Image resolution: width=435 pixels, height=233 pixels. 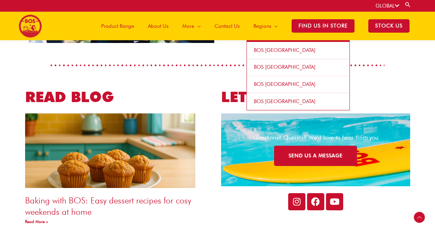 I want to click on h2: READ BLOG, so click(x=120, y=97).